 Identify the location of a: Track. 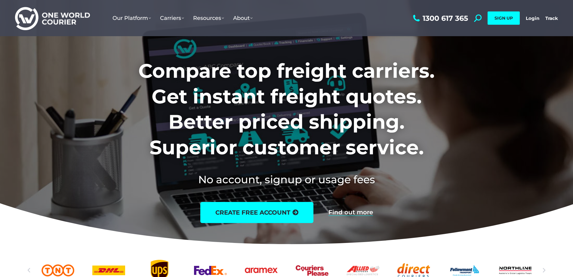
(552, 18).